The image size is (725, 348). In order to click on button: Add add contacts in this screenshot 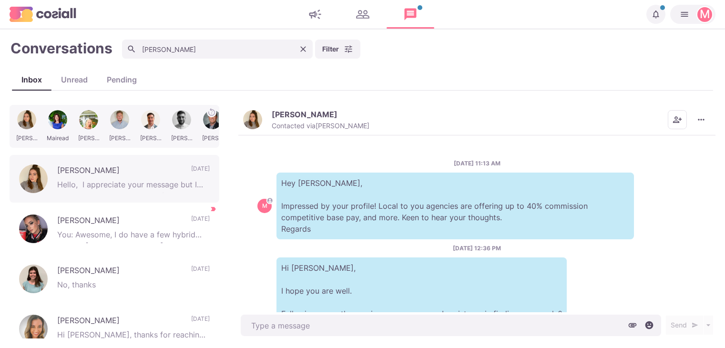, I will do `click(677, 120)`.